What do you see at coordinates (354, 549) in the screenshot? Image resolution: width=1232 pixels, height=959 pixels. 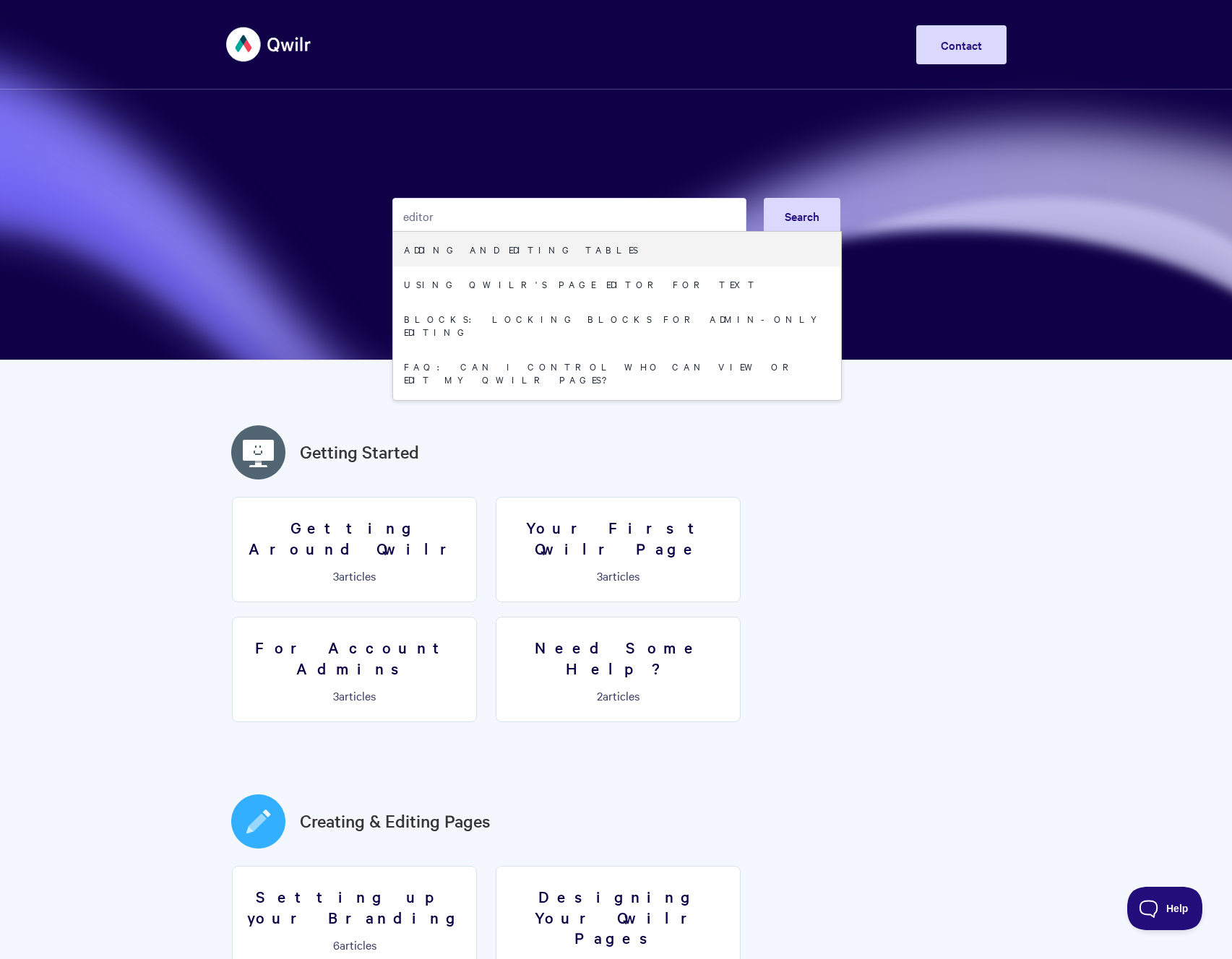 I see `a: Getting Around Qwilr 3articles` at bounding box center [354, 549].